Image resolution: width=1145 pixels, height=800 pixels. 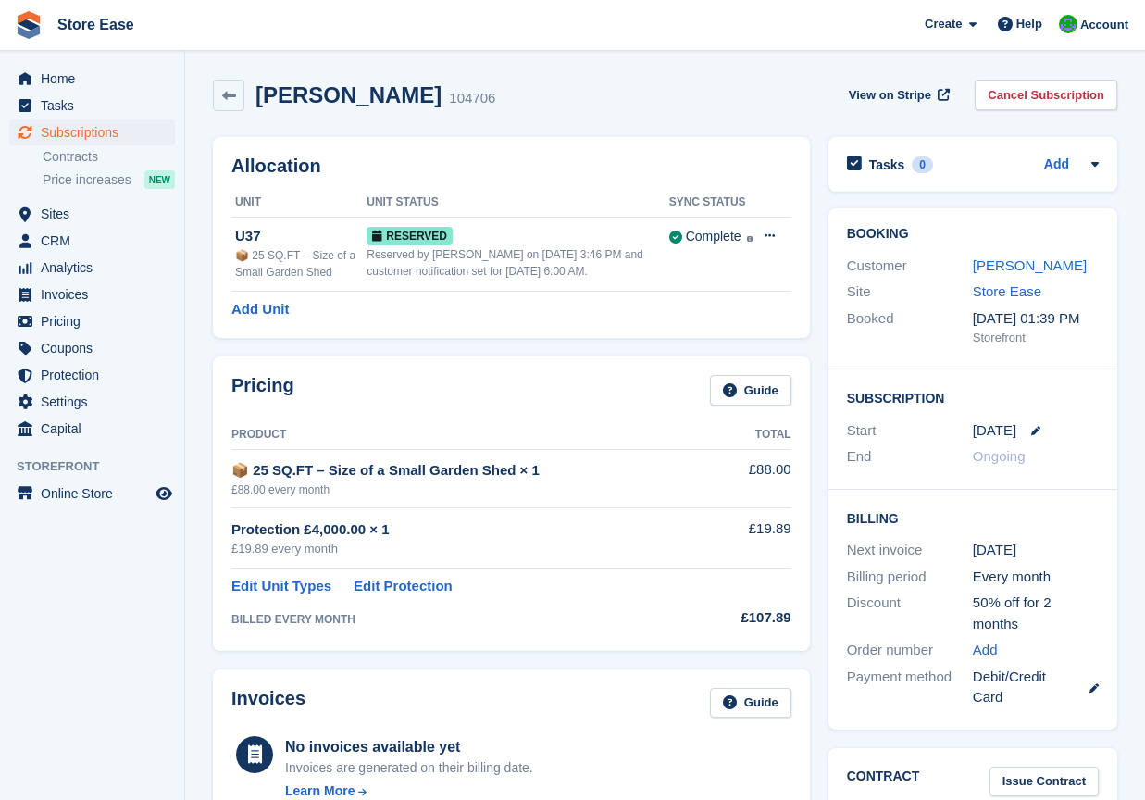 I want to click on span: Home, so click(x=96, y=79).